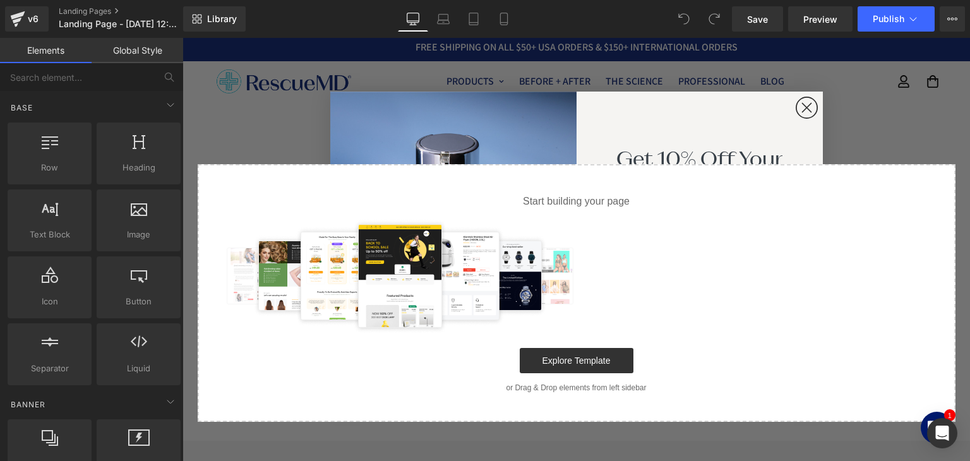 This screenshot has height=461, width=970. Describe the element at coordinates (222, 19) in the screenshot. I see `span: Library` at that location.